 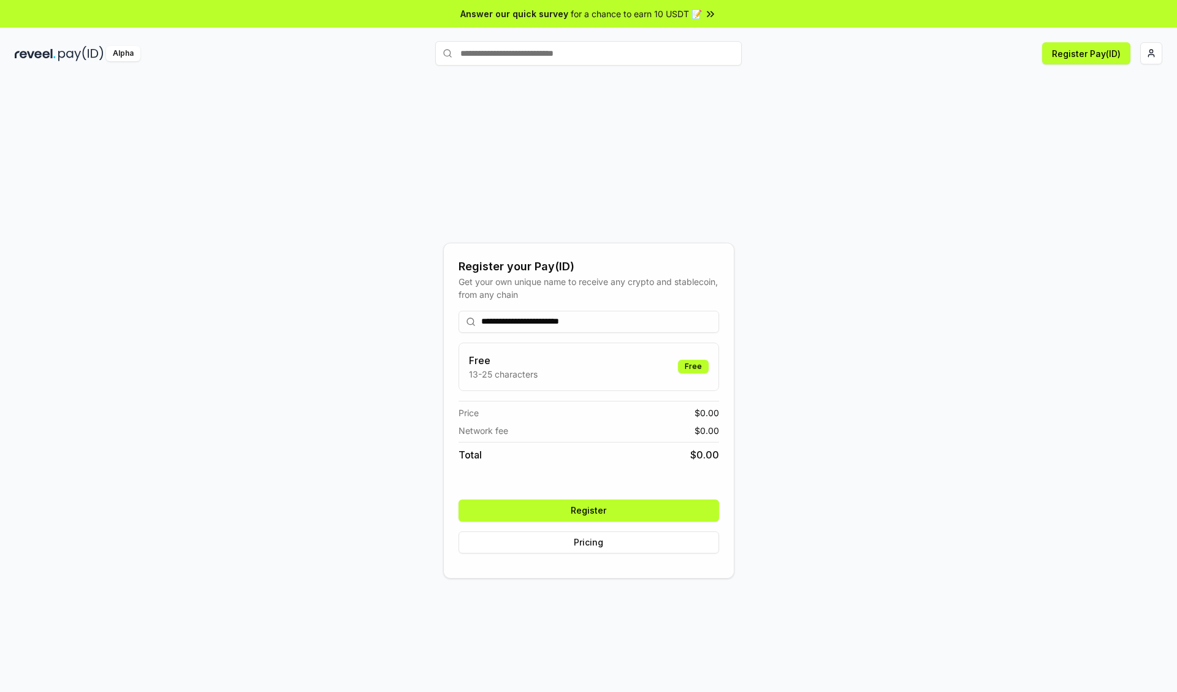 I want to click on div: Free, so click(x=693, y=367).